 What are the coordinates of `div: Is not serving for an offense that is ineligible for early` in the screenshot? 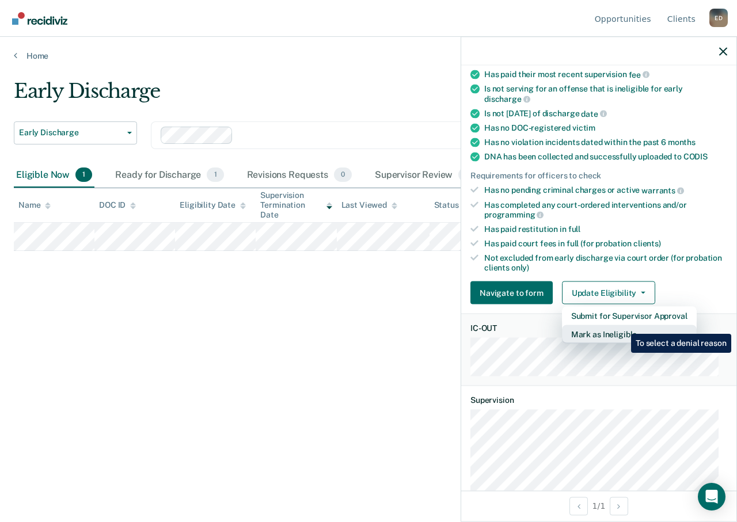 It's located at (605, 94).